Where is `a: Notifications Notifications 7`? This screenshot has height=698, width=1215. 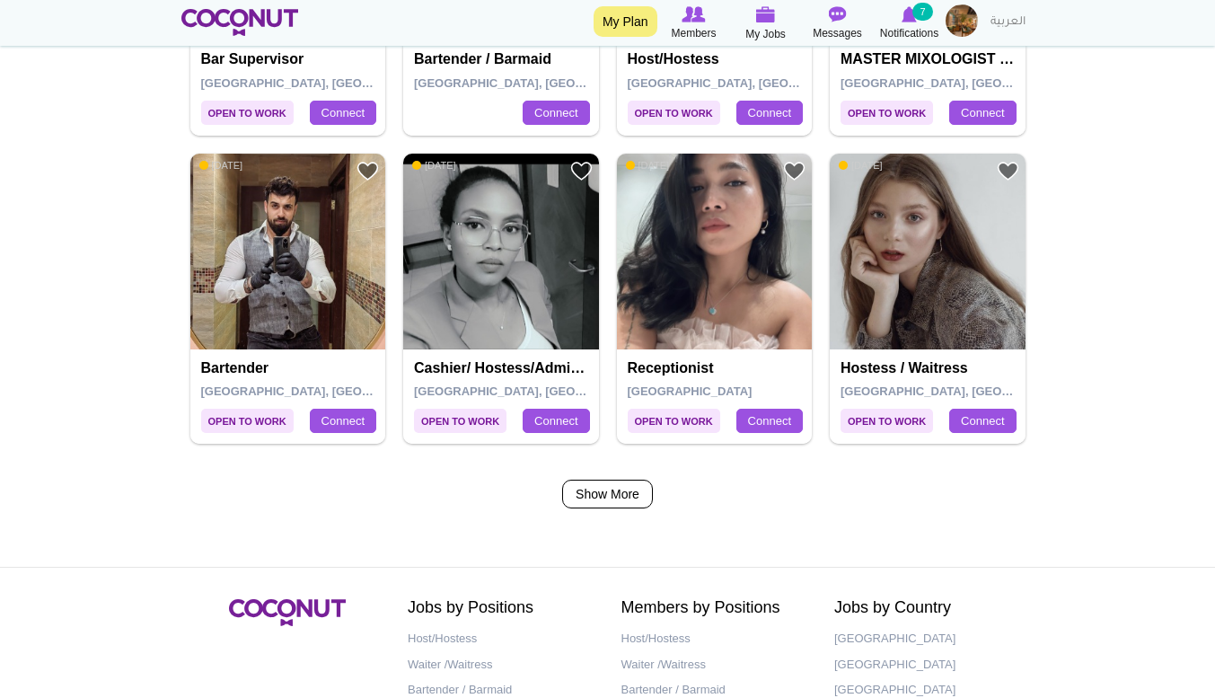 a: Notifications Notifications 7 is located at coordinates (910, 23).